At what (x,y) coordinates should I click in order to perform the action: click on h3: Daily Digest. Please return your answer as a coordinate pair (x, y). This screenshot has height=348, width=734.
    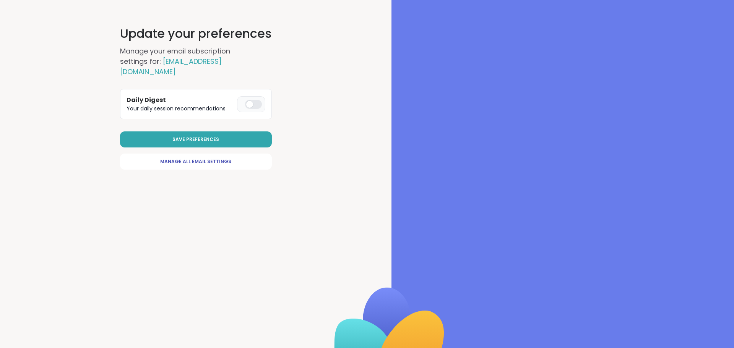
    Looking at the image, I should click on (180, 100).